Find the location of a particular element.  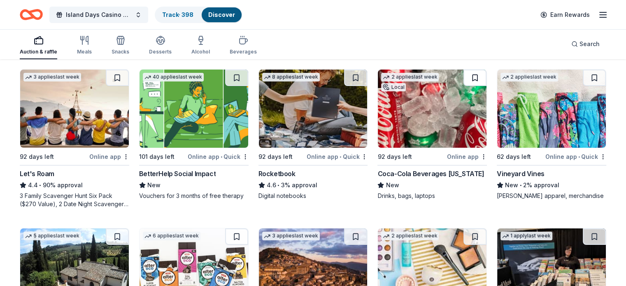

a: Image for BetterHelp Social Impact40 applieslast week101 days leftOnline app•QuickBetterHelp Soci... is located at coordinates (194, 135).